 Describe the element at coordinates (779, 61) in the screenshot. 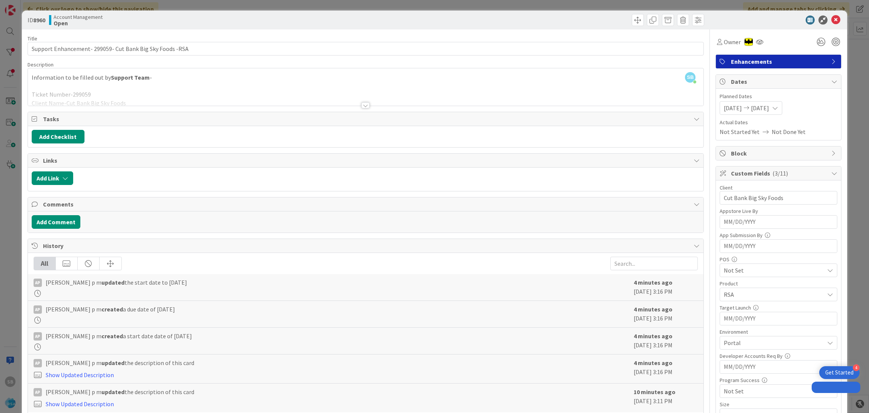

I see `span: Enhancements` at that location.